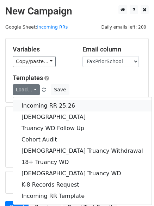 The height and width of the screenshot is (206, 154). I want to click on a: Copy/paste..., so click(34, 61).